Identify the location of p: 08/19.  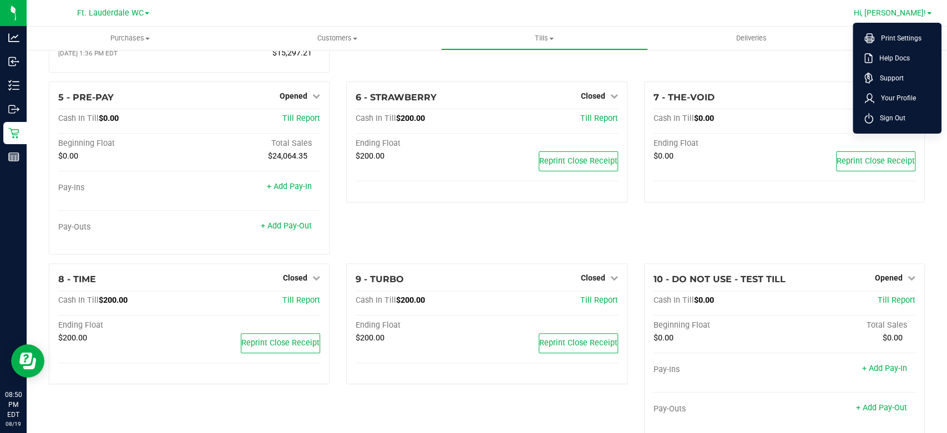
(13, 424).